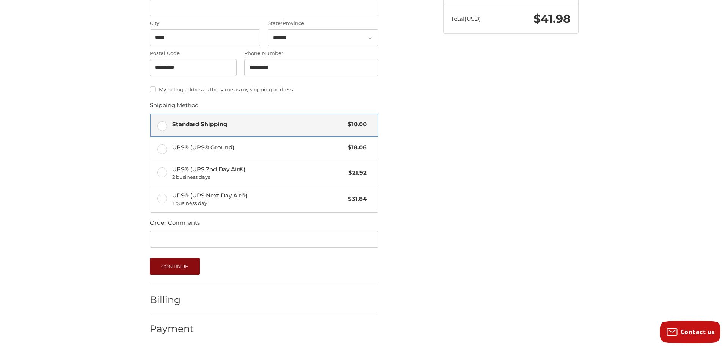 The height and width of the screenshot is (349, 728). What do you see at coordinates (323, 24) in the screenshot?
I see `label: State/Province` at bounding box center [323, 24].